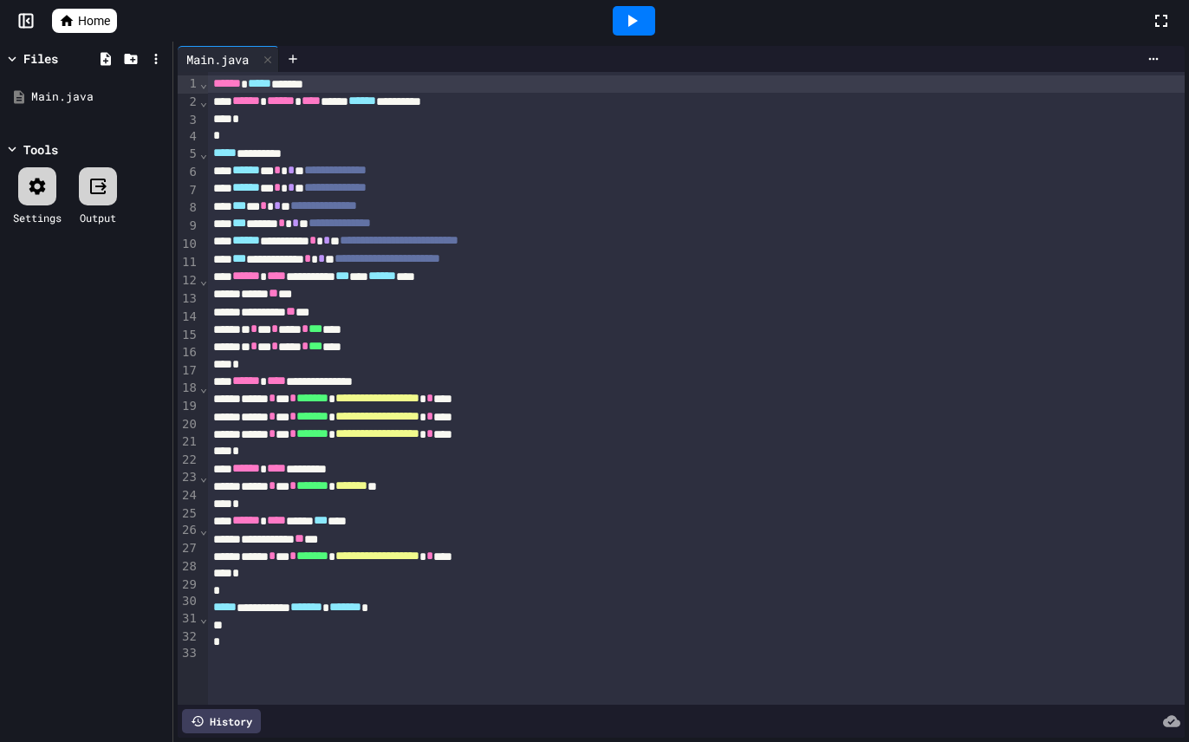 The width and height of the screenshot is (1189, 742). I want to click on div: Settings, so click(37, 217).